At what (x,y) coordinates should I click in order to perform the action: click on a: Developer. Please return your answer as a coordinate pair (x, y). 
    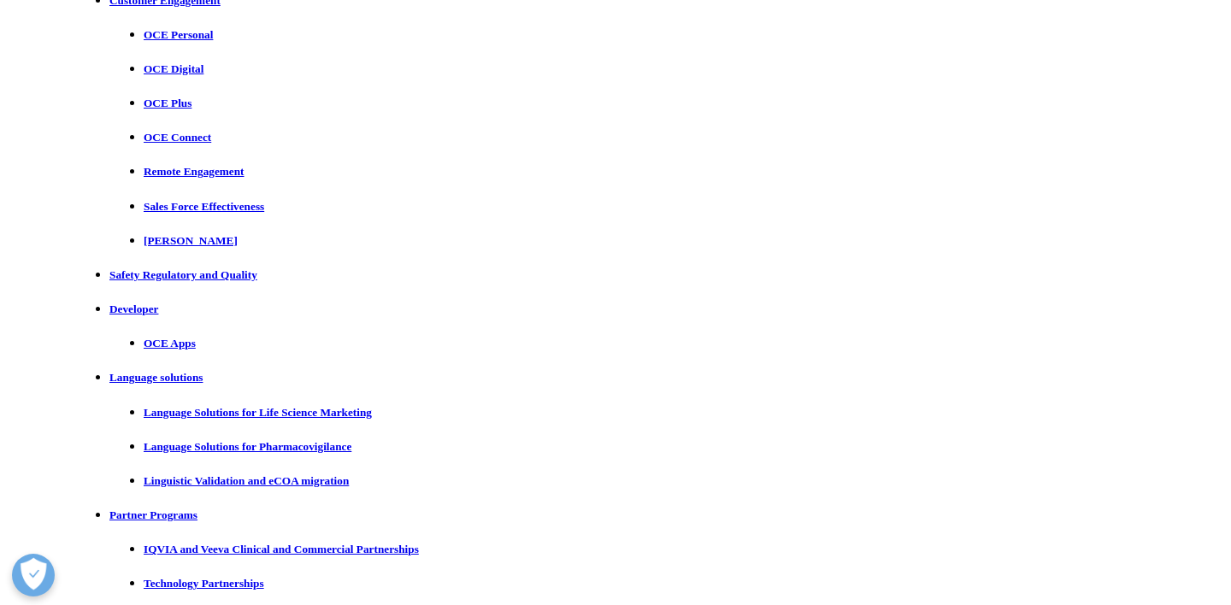
    Looking at the image, I should click on (667, 310).